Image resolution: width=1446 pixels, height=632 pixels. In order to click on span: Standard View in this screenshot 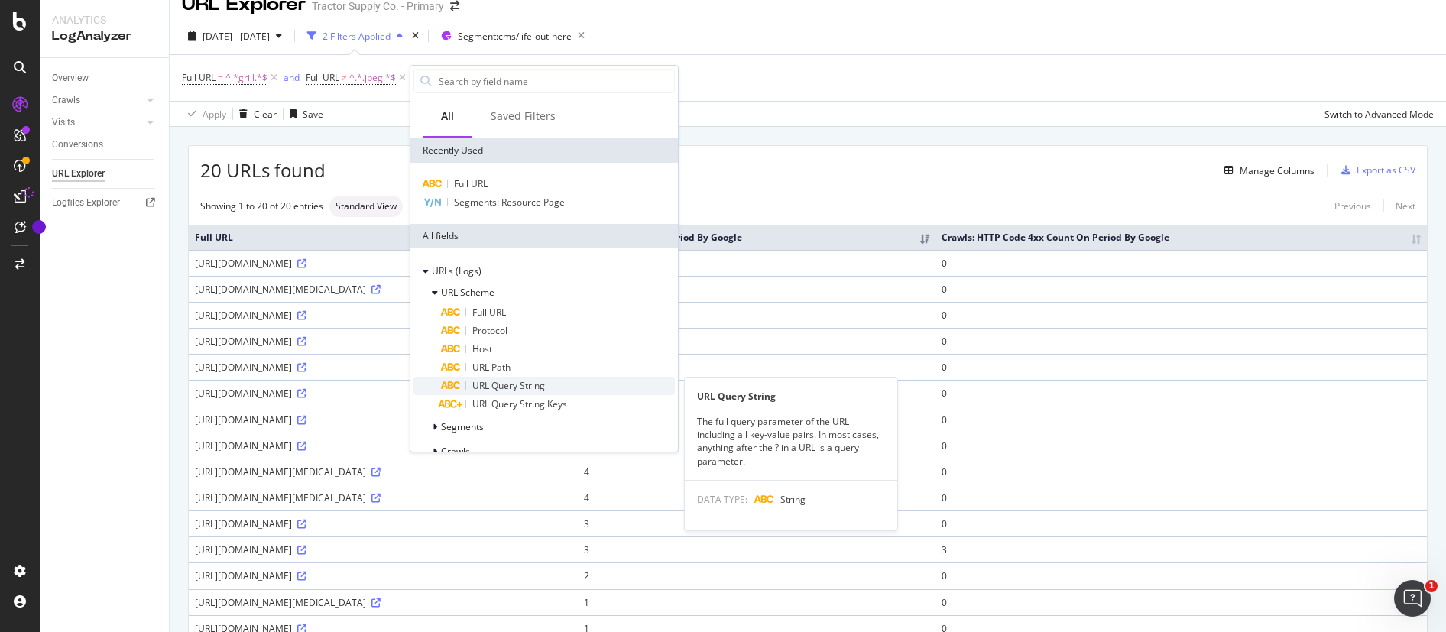, I will do `click(366, 206)`.